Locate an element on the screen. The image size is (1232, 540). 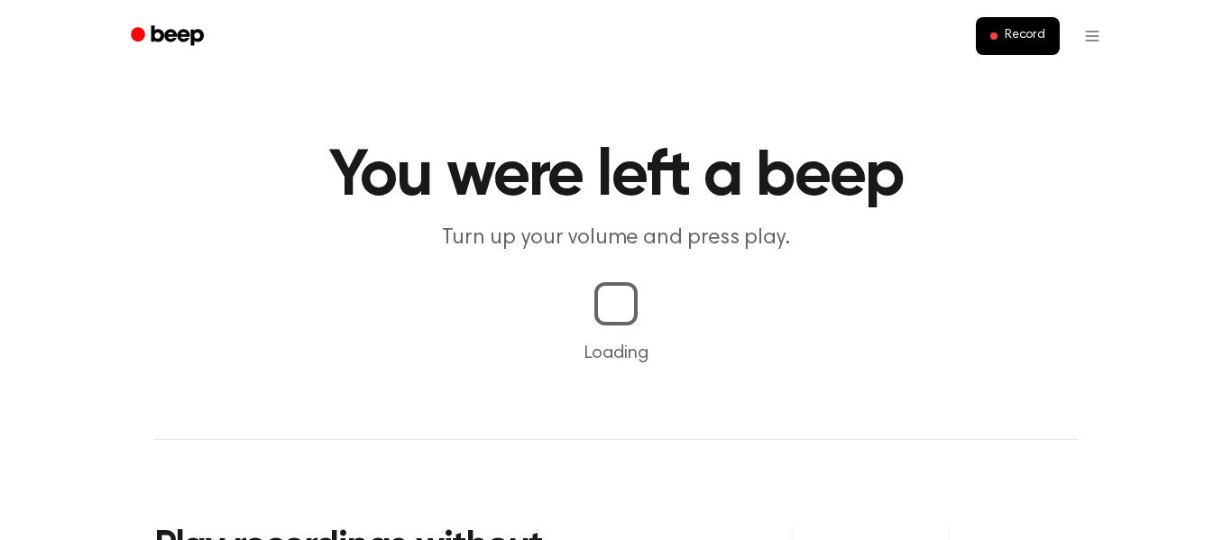
button: Record is located at coordinates (1017, 36).